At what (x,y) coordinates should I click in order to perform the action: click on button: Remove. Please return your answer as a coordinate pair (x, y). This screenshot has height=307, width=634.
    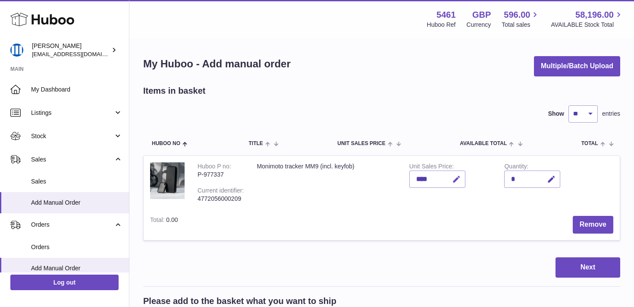
    Looking at the image, I should click on (593, 224).